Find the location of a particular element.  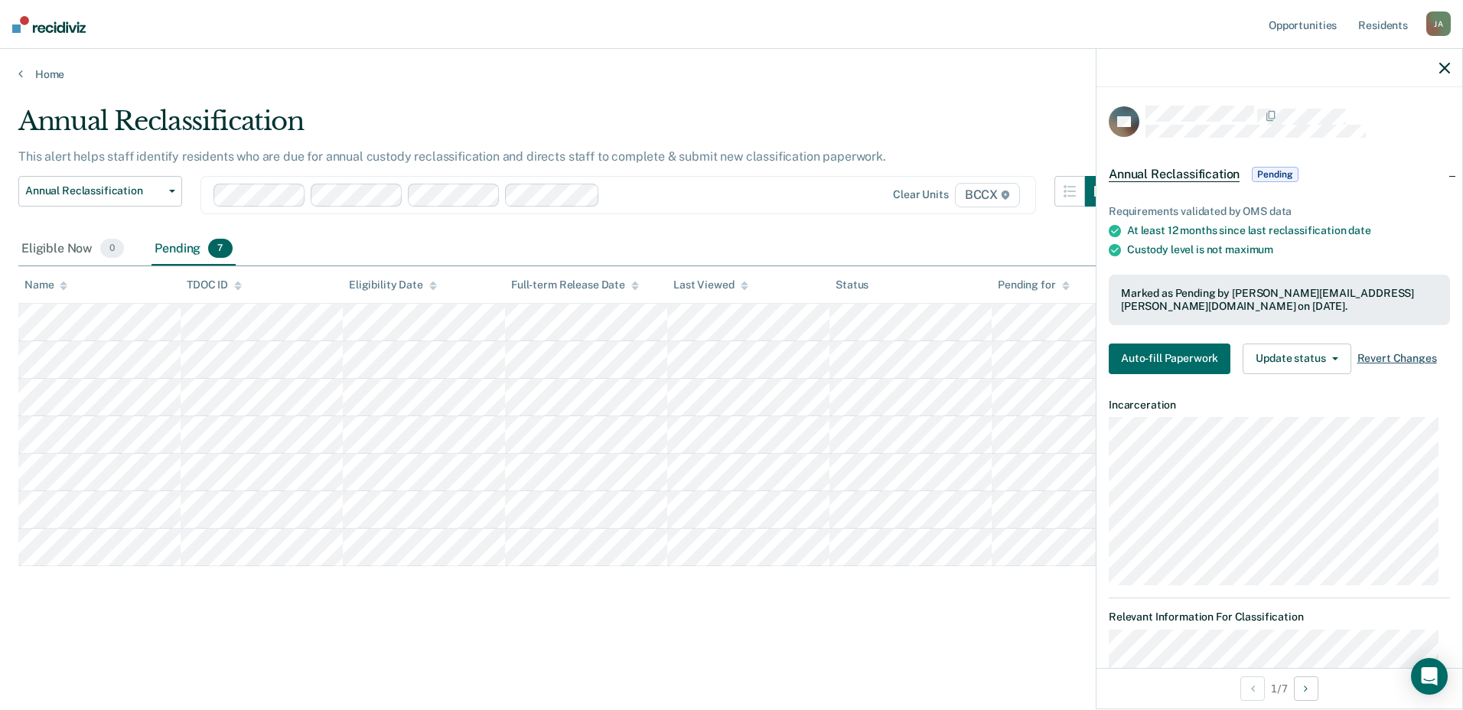

div: Annual ReclassificationPending is located at coordinates (1279, 174).